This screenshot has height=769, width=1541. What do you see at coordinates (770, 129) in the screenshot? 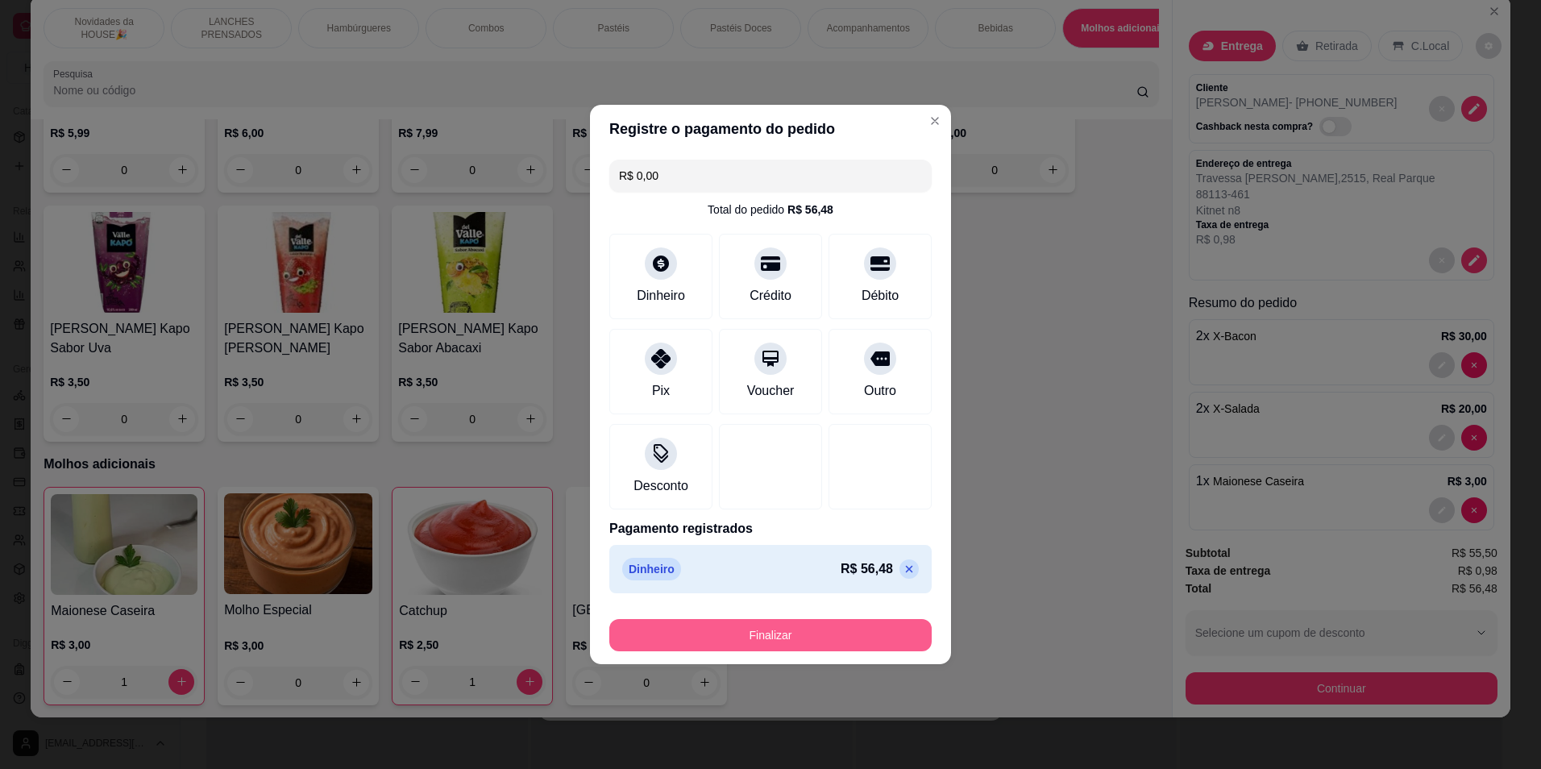
I see `header: Registre o pagamento do pedido` at bounding box center [770, 129].